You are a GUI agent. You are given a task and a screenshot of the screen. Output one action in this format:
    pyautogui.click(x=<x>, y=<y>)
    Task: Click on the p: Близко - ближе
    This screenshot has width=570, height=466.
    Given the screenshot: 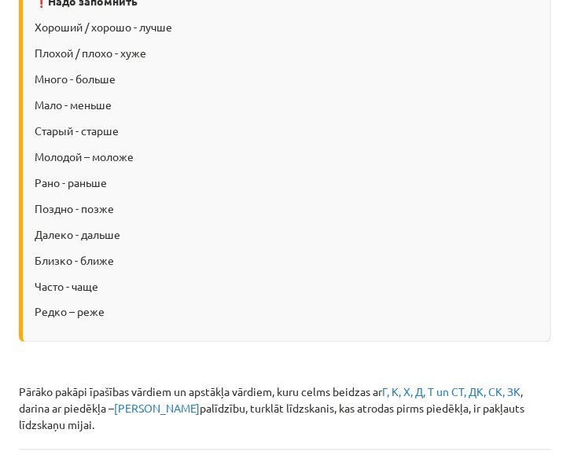 What is the action you would take?
    pyautogui.click(x=286, y=260)
    